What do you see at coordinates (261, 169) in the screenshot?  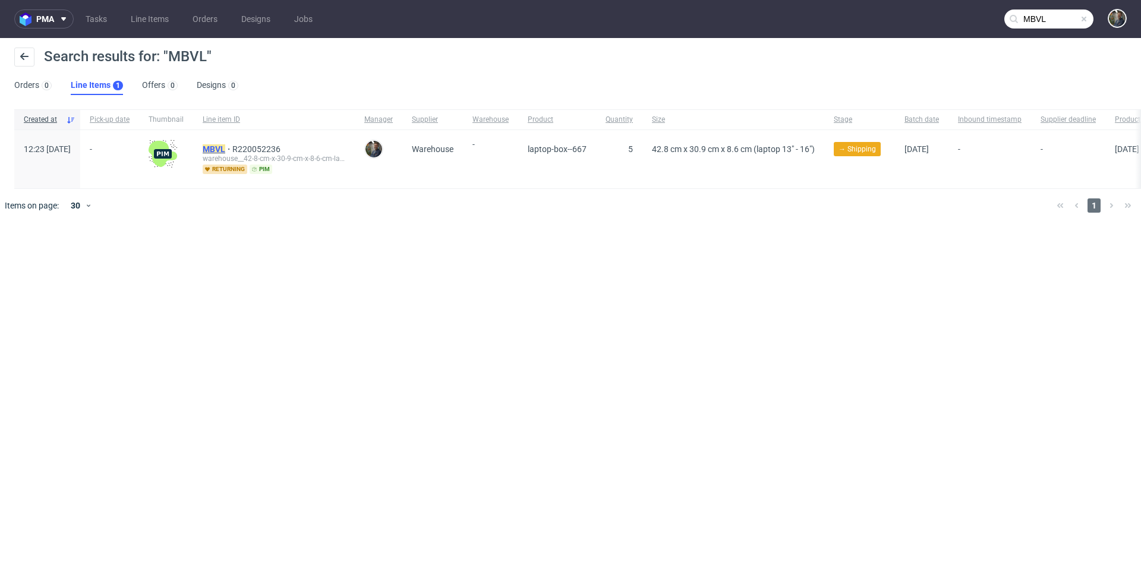 I see `span: pim` at bounding box center [261, 169].